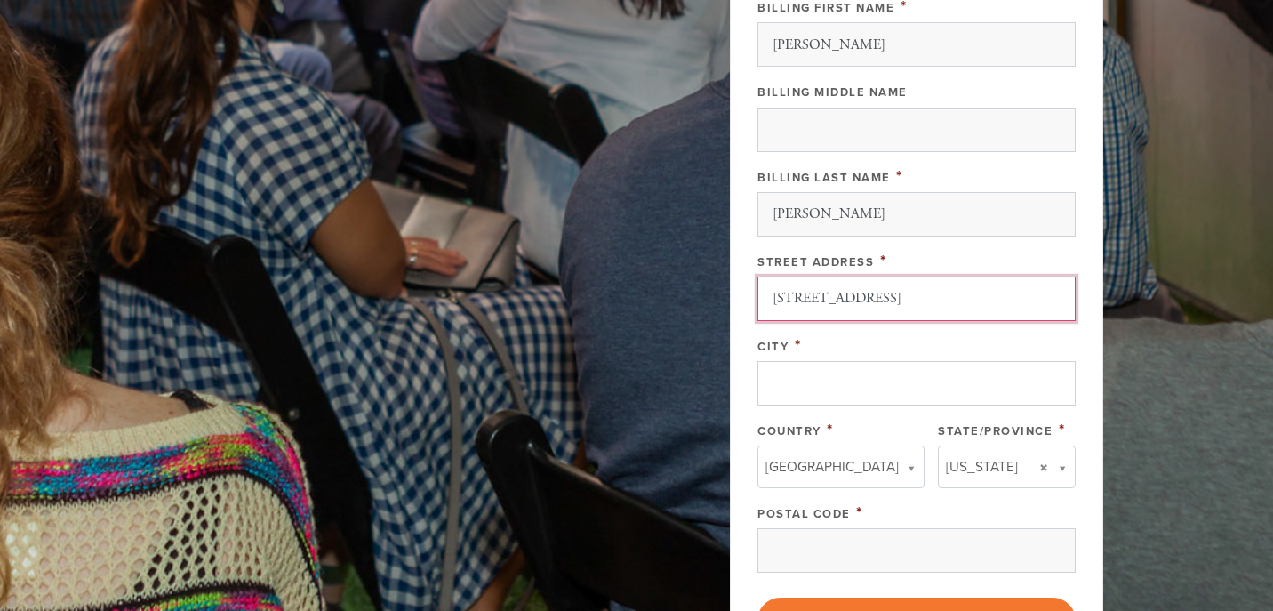 This screenshot has width=1273, height=611. What do you see at coordinates (832, 92) in the screenshot?
I see `label: Billing Middle Name` at bounding box center [832, 92].